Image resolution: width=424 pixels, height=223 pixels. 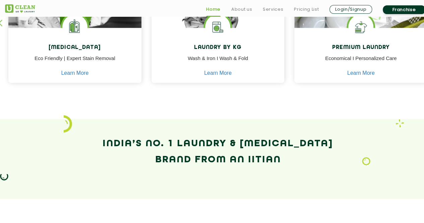 I want to click on p: Eco Friendly | Expert Stain Removal, so click(x=75, y=62).